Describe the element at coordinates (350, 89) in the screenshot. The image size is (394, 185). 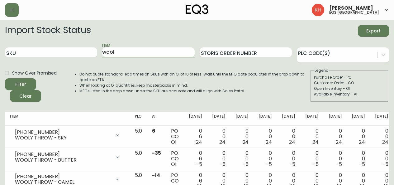
I see `div: Open Inventory - OI` at that location.